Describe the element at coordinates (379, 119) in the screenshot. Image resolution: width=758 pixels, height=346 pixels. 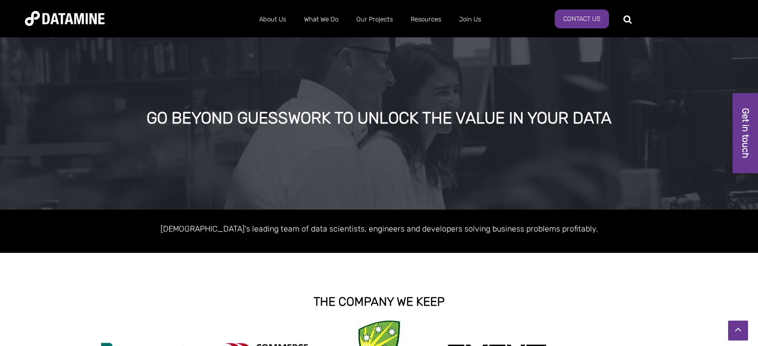
I see `div: GO BEYOND GUESSWORK TO UNLOCK THE VALUE IN YOUR DATA` at that location.